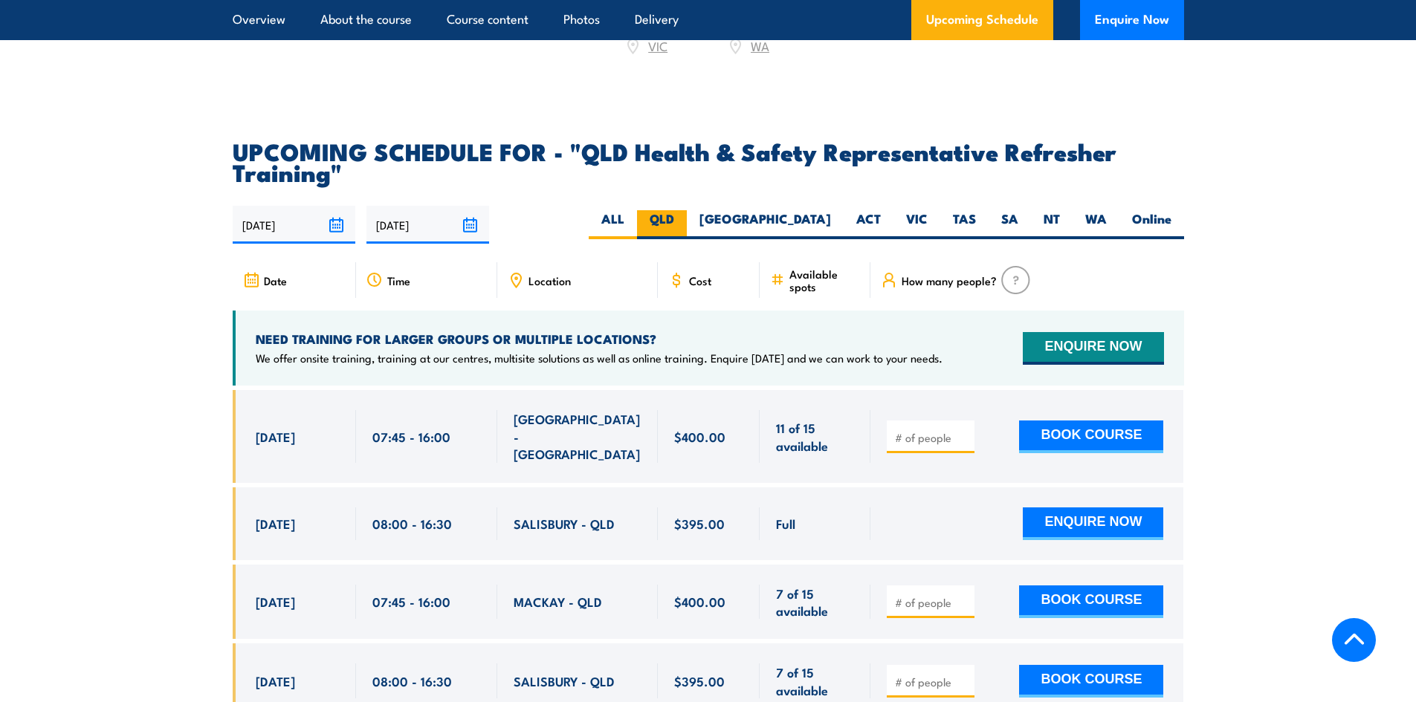 This screenshot has height=702, width=1416. I want to click on h2: UPCOMING SCHEDULE FOR - "QLD Health & Safety Representative Refresher Training", so click(708, 161).